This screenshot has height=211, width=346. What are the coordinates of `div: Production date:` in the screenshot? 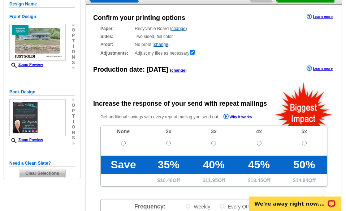 It's located at (140, 69).